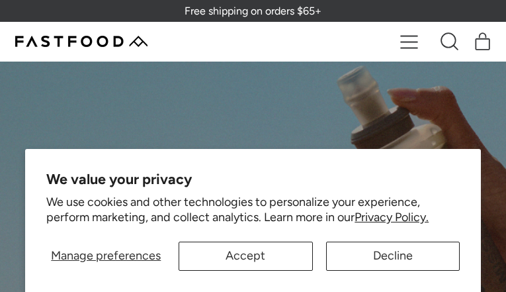 The image size is (506, 292). I want to click on p: We use cookies and other technologies to personalize your experience, perform marketing, and coll..., so click(253, 210).